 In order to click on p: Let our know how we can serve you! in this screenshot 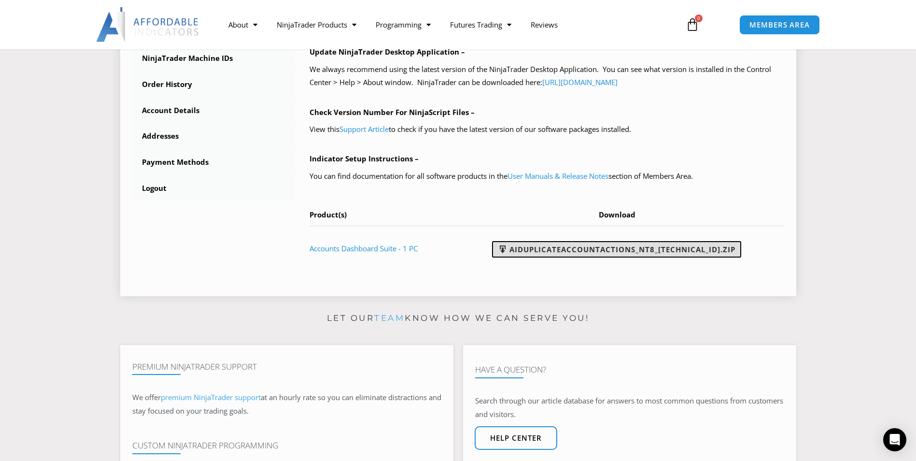, I will do `click(458, 318)`.